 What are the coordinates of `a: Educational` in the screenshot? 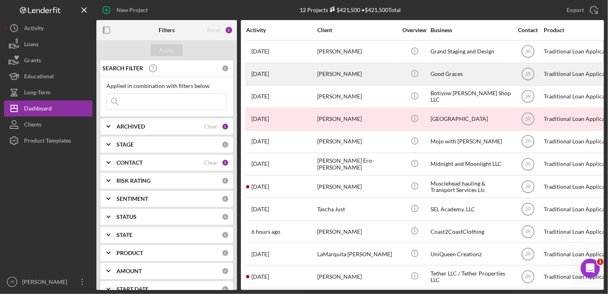 It's located at (48, 76).